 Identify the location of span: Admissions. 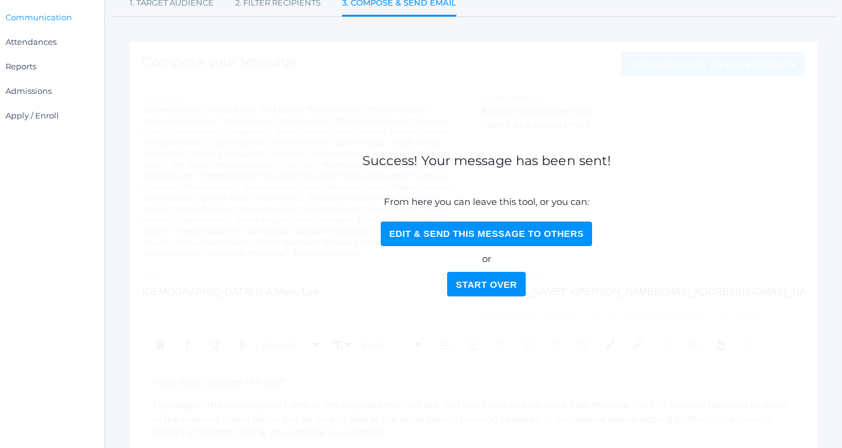
(28, 91).